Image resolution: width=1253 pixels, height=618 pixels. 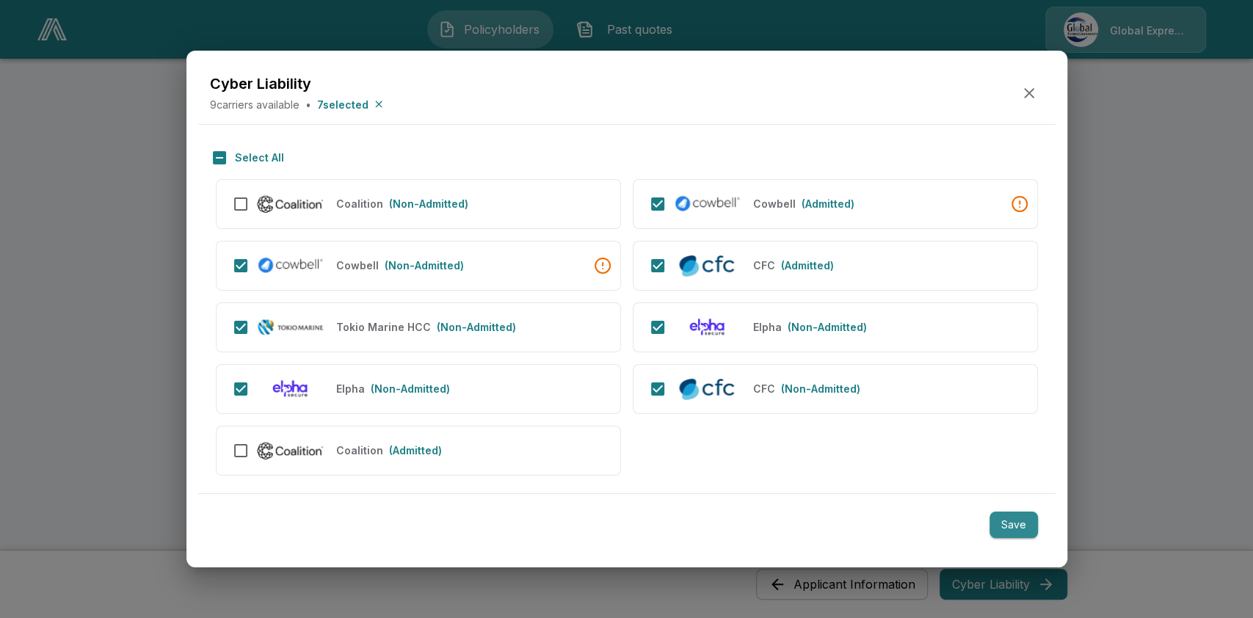 I want to click on p: Select All, so click(x=259, y=157).